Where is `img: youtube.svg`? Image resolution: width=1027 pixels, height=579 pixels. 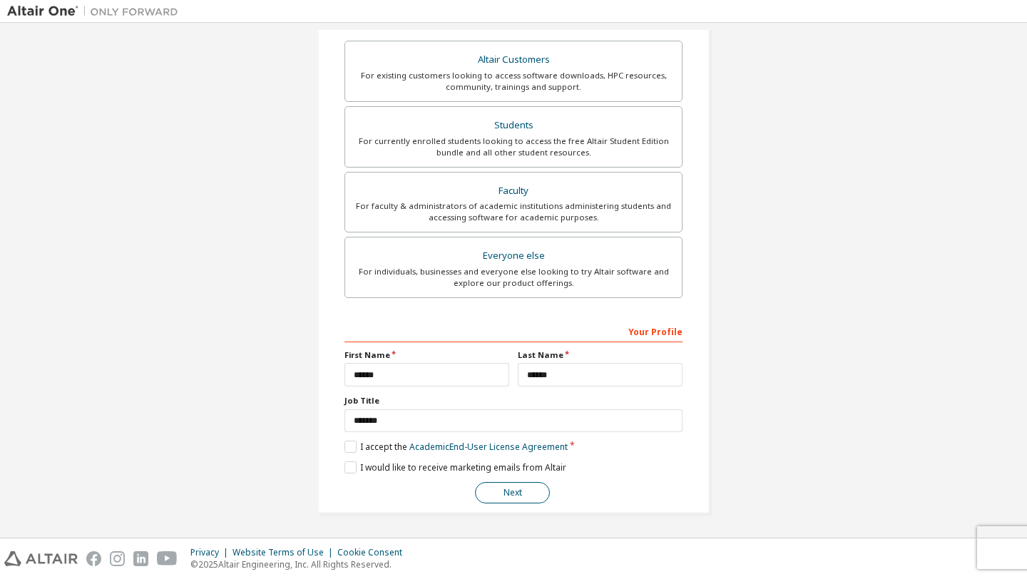 img: youtube.svg is located at coordinates (167, 559).